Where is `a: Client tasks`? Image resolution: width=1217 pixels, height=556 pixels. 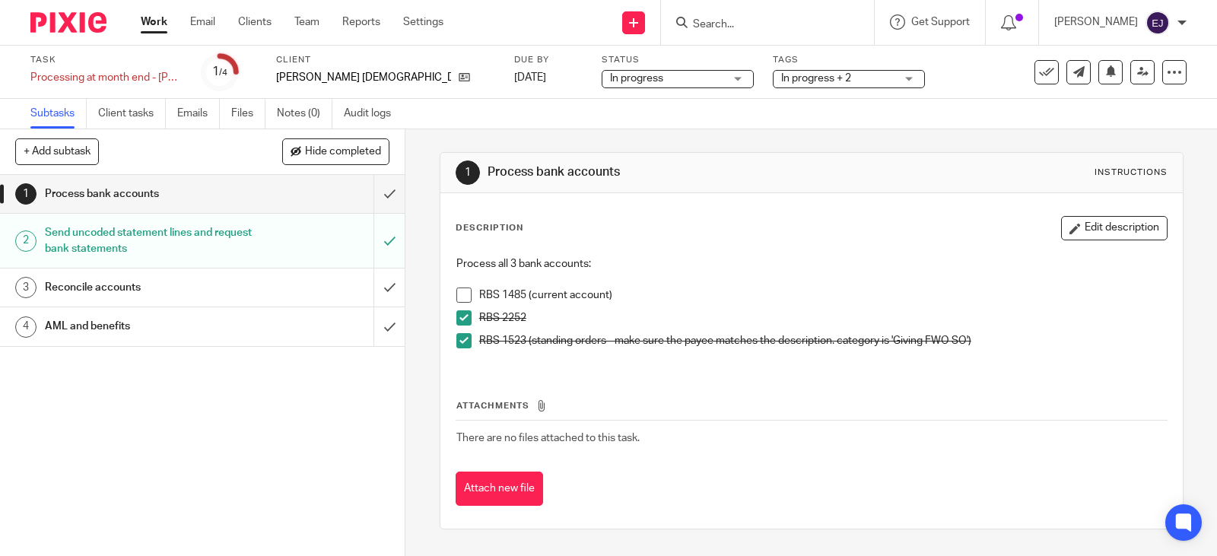
a: Client tasks is located at coordinates (132, 113).